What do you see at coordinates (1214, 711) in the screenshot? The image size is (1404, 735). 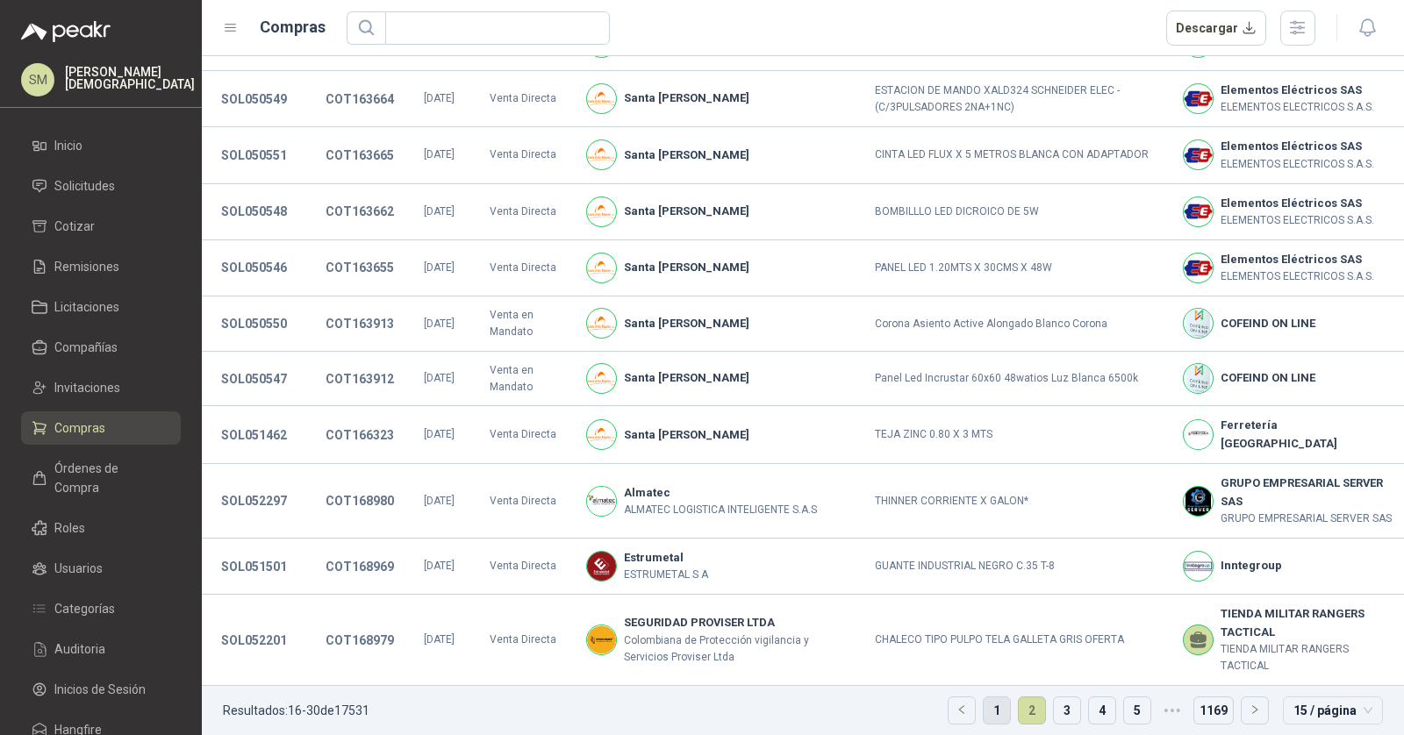 I see `a: 1169` at bounding box center [1214, 711].